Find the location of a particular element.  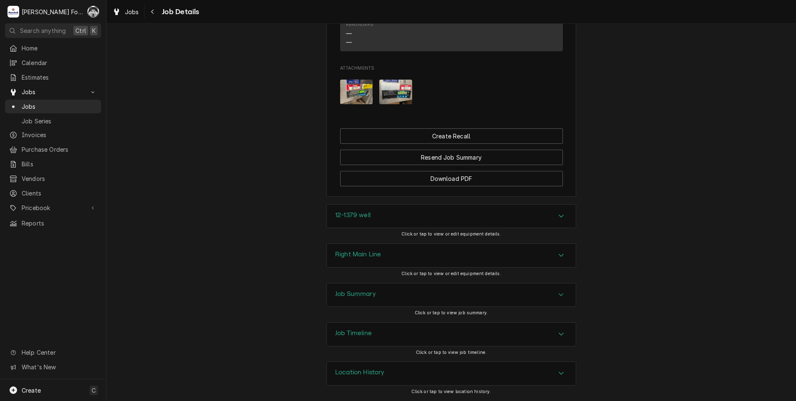

span: Vendors is located at coordinates (59, 178).